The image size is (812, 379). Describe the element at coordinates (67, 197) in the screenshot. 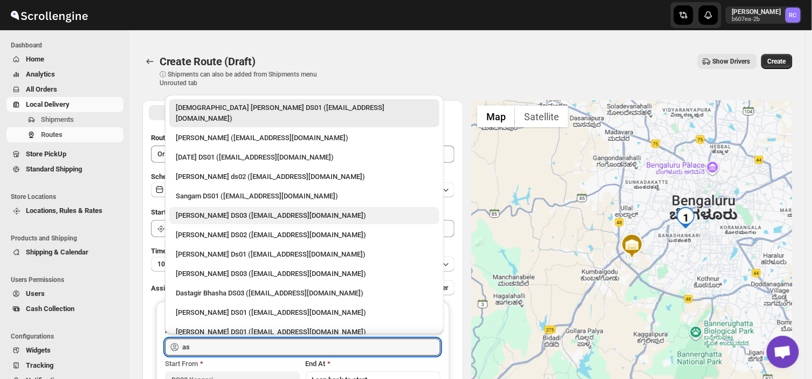

I see `span: Store Locations` at that location.